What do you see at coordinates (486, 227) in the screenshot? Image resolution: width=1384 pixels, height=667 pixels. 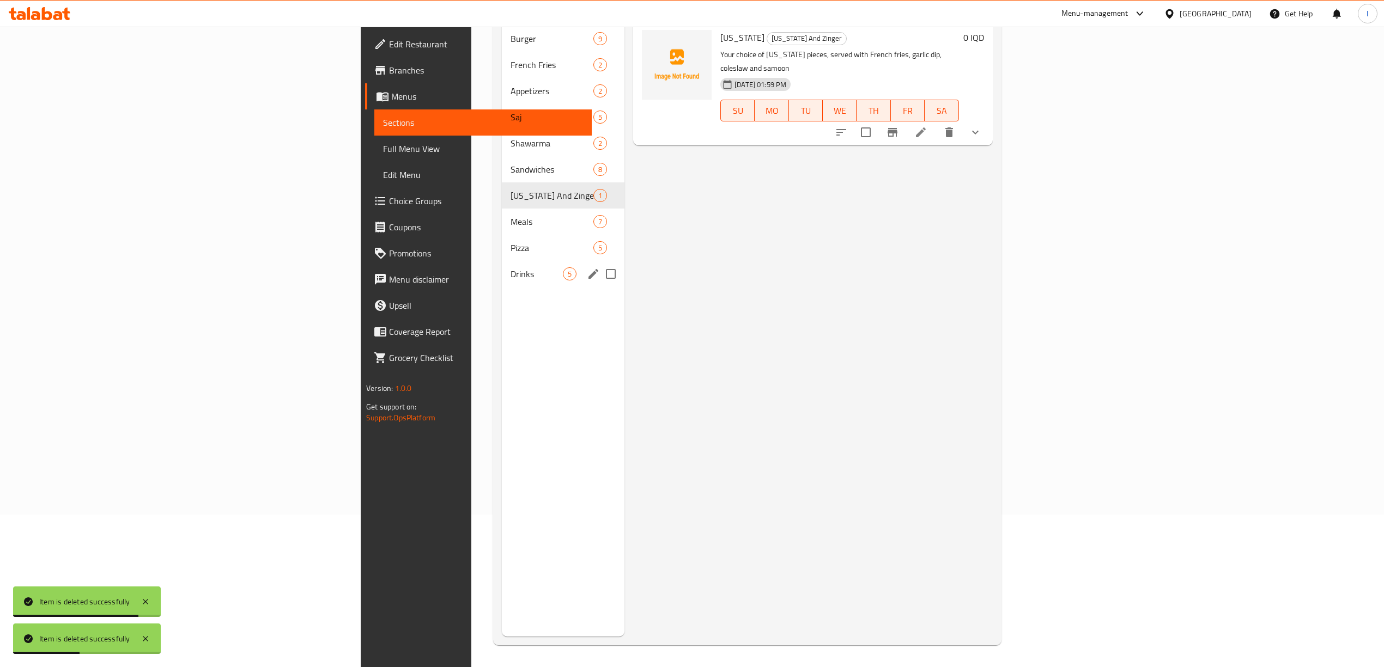 I see `span: Coupons` at bounding box center [486, 227].